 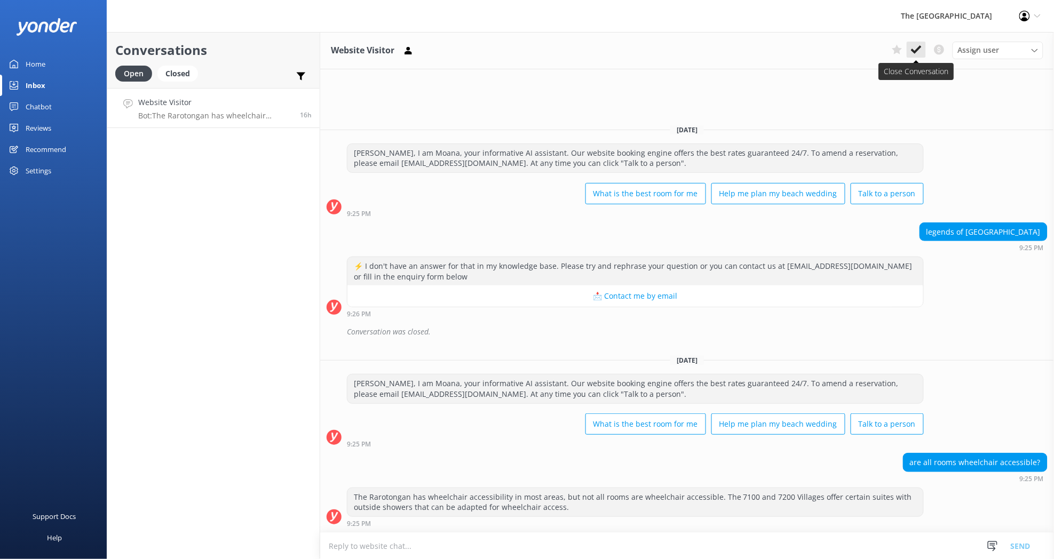 What do you see at coordinates (697, 332) in the screenshot?
I see `div: Conversation was closed.` at bounding box center [697, 332].